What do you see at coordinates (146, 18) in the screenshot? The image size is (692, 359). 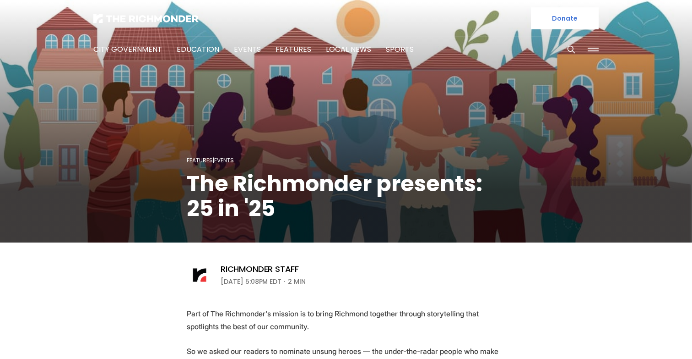 I see `img: The Richmonder` at bounding box center [146, 18].